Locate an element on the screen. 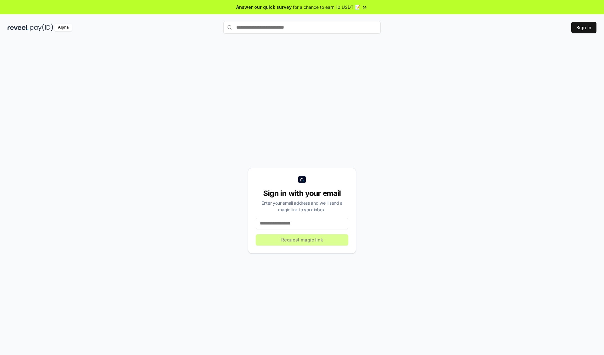  img: logo_small is located at coordinates (302, 180).